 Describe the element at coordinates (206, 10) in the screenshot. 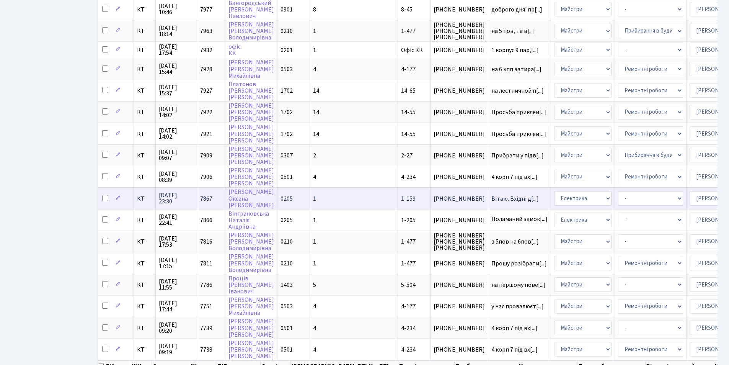

I see `span: 7977` at that location.